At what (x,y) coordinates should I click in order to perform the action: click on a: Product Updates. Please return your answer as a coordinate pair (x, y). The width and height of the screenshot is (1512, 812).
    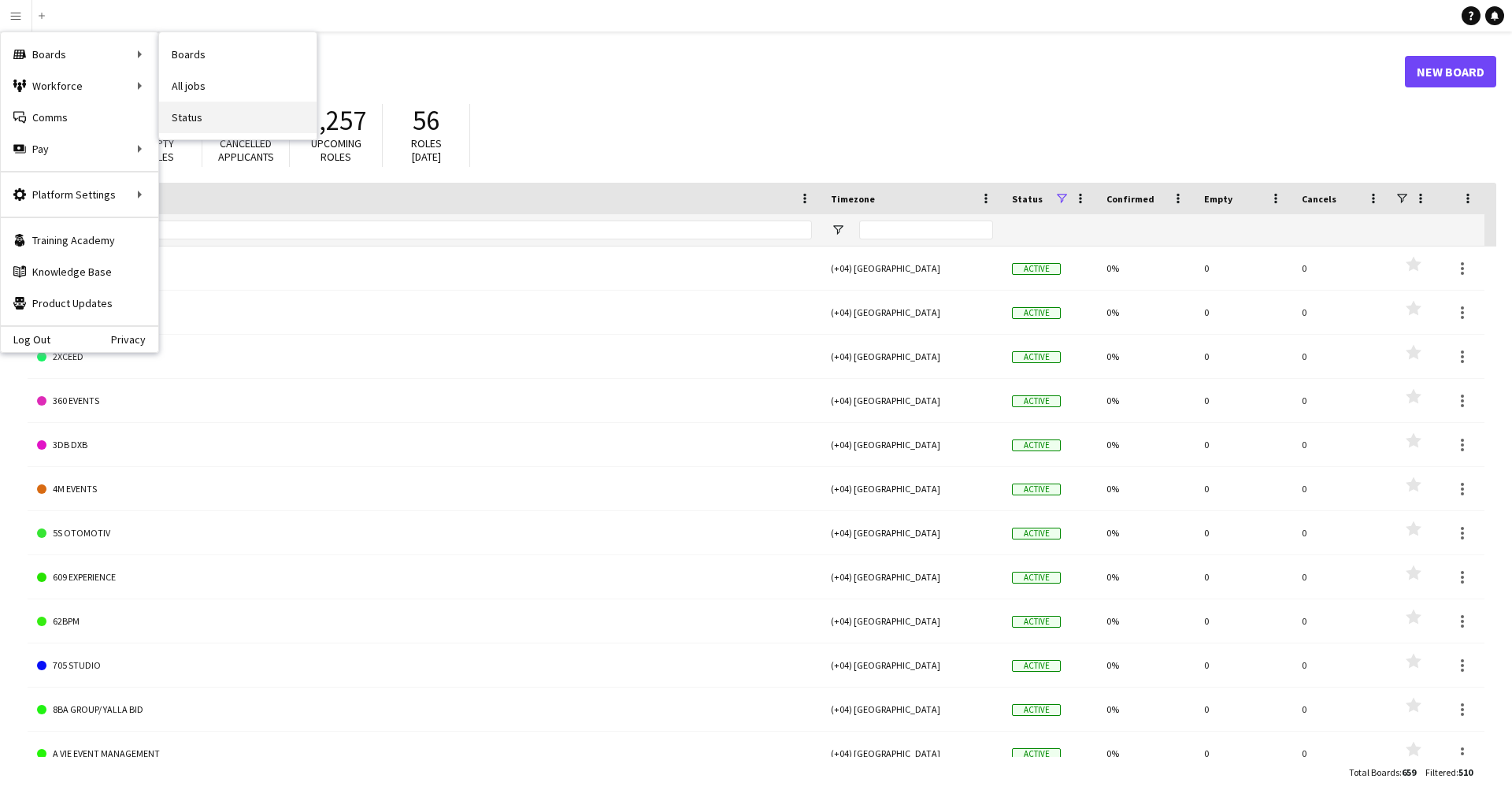
    Looking at the image, I should click on (80, 304).